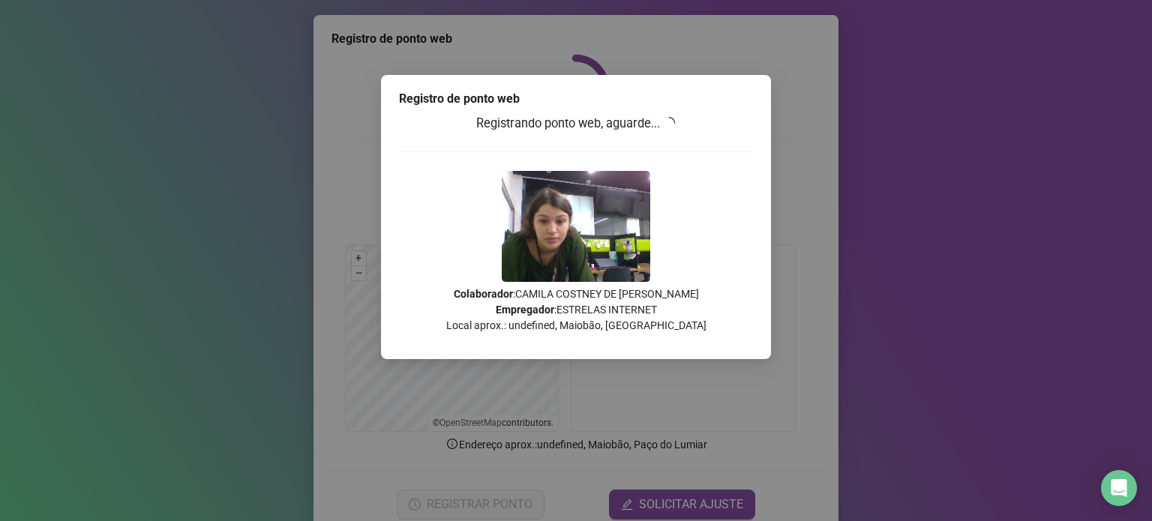 The width and height of the screenshot is (1152, 521). What do you see at coordinates (576, 124) in the screenshot?
I see `h3: Registrando ponto web, aguarde...` at bounding box center [576, 124].